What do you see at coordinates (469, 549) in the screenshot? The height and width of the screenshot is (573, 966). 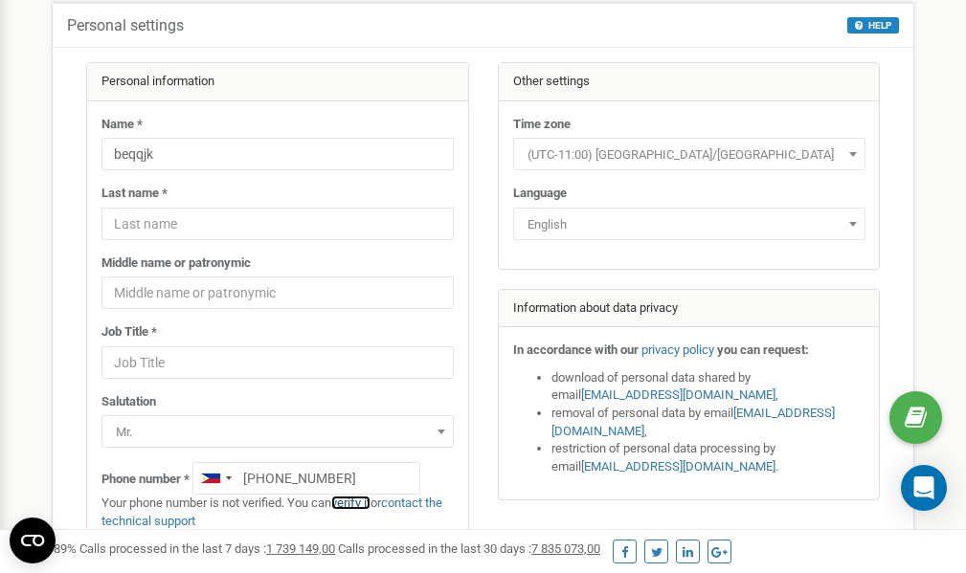 I see `span: Calls processed in the last 30 days :` at bounding box center [469, 549].